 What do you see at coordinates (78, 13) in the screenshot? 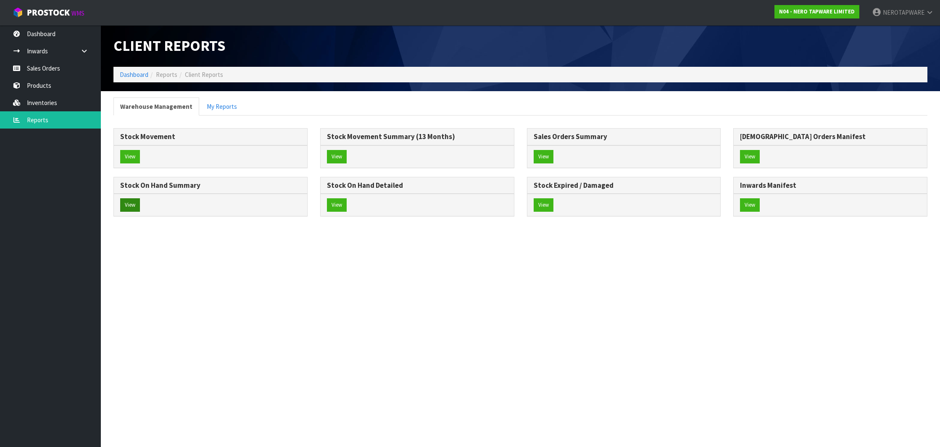
I see `small: WMS` at bounding box center [78, 13].